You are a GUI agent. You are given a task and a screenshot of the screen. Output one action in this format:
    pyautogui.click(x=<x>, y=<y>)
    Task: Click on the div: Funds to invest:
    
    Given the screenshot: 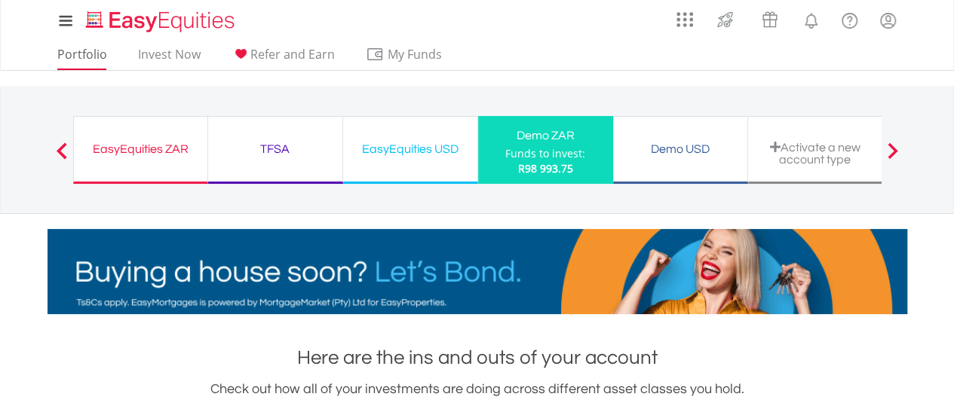 What is the action you would take?
    pyautogui.click(x=545, y=154)
    